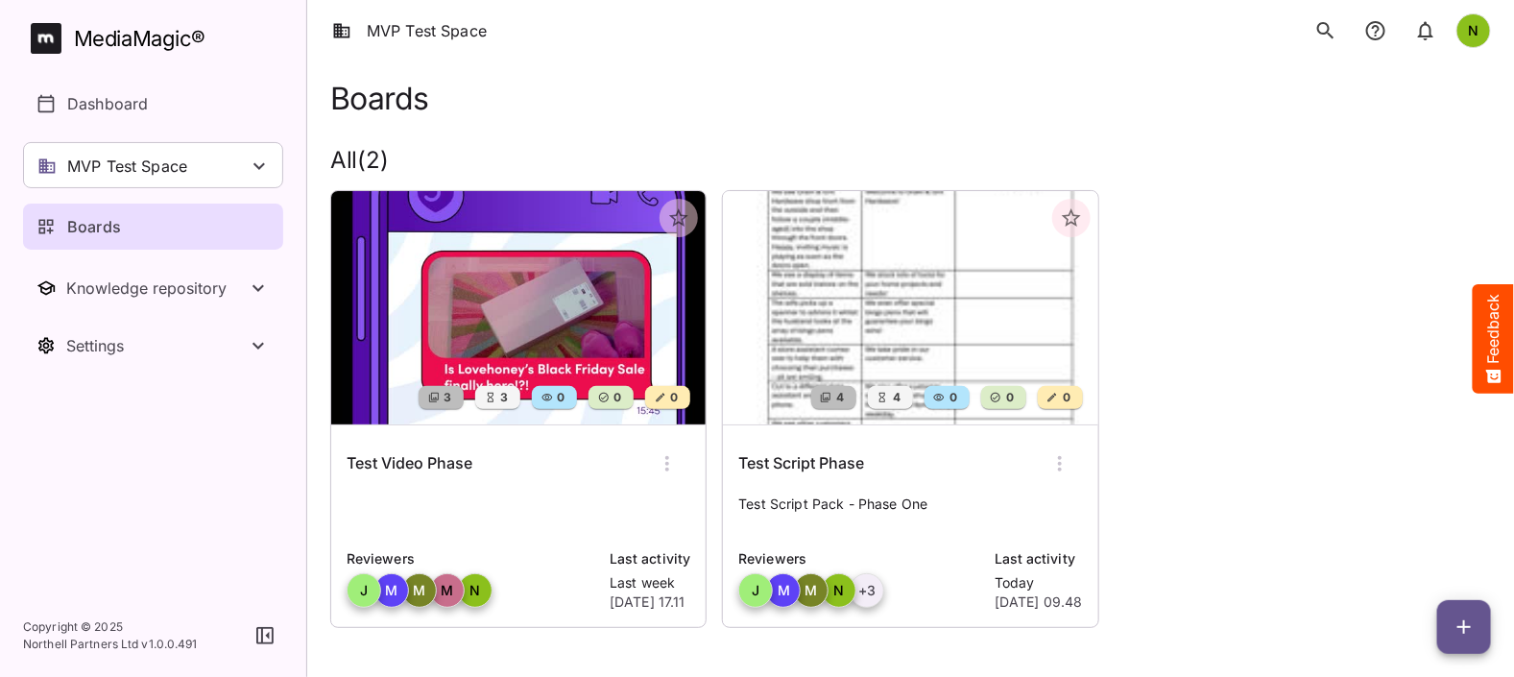 This screenshot has width=1514, height=677. I want to click on a: Dashboard, so click(153, 104).